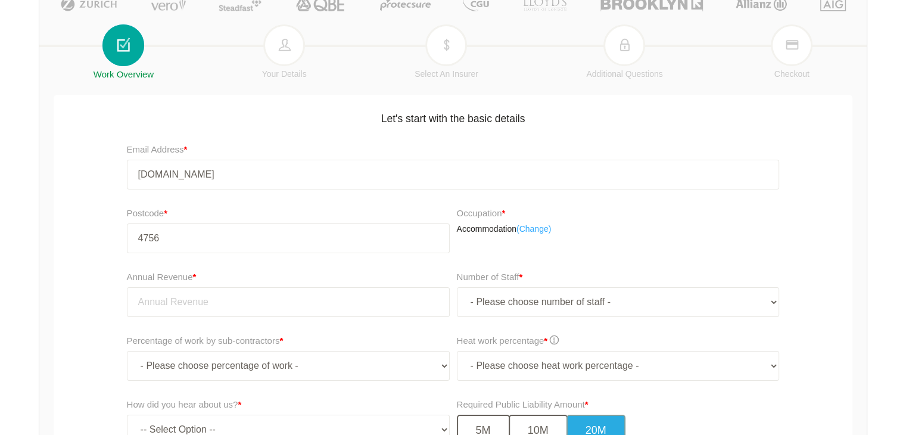 The width and height of the screenshot is (906, 435). What do you see at coordinates (288, 213) in the screenshot?
I see `label: Postcode` at bounding box center [288, 213].